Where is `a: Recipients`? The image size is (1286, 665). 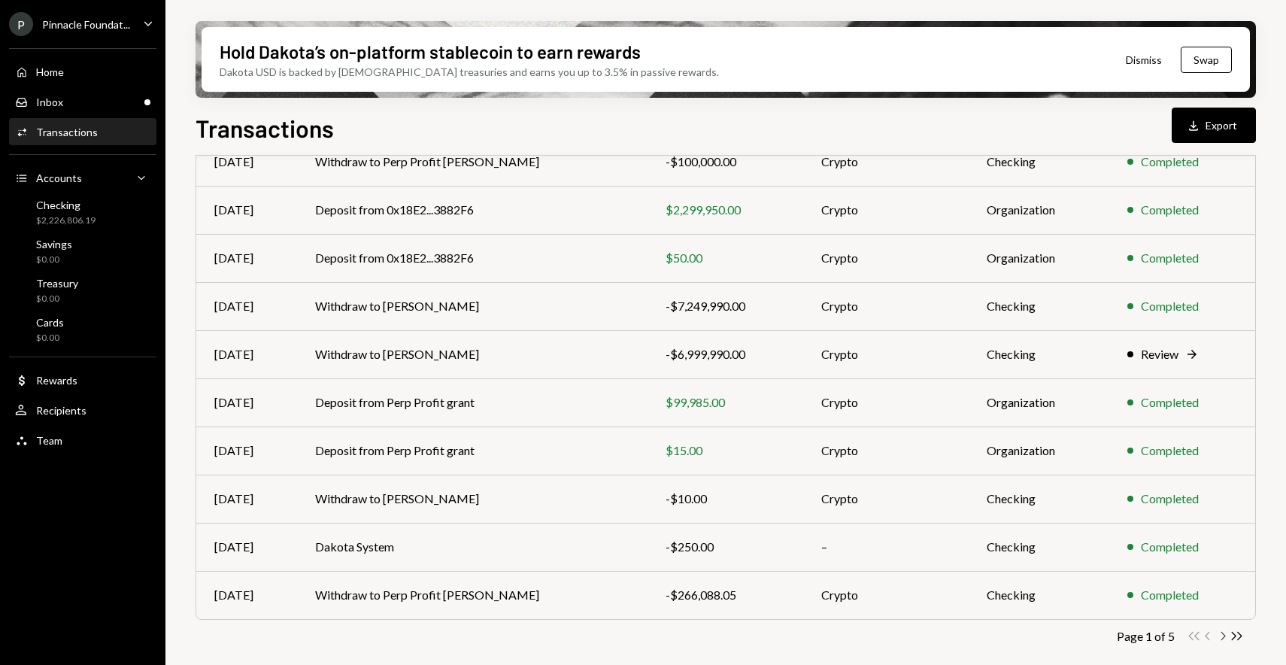
a: Recipients is located at coordinates (83, 410).